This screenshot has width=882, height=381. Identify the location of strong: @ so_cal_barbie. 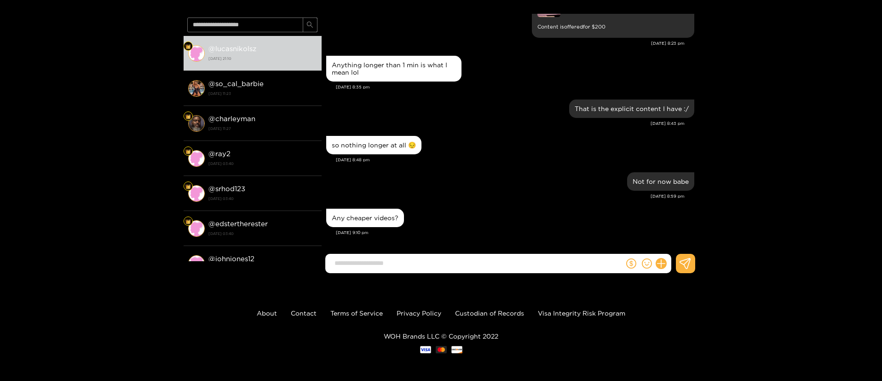
(236, 83).